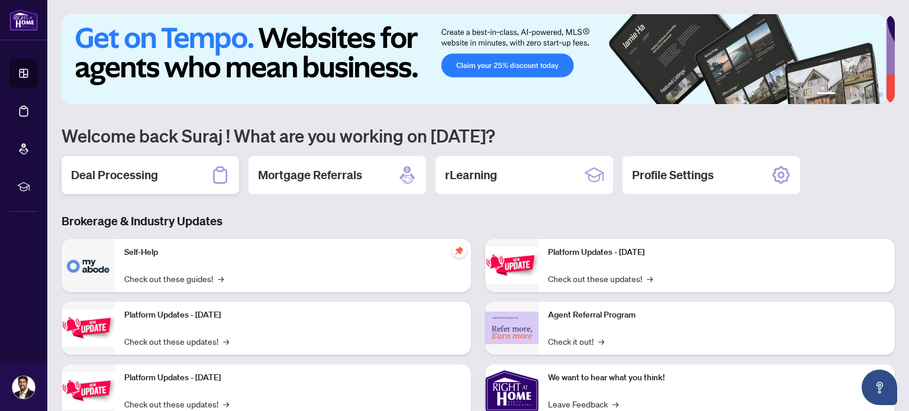 The image size is (909, 411). What do you see at coordinates (114, 175) in the screenshot?
I see `h2: Deal Processing` at bounding box center [114, 175].